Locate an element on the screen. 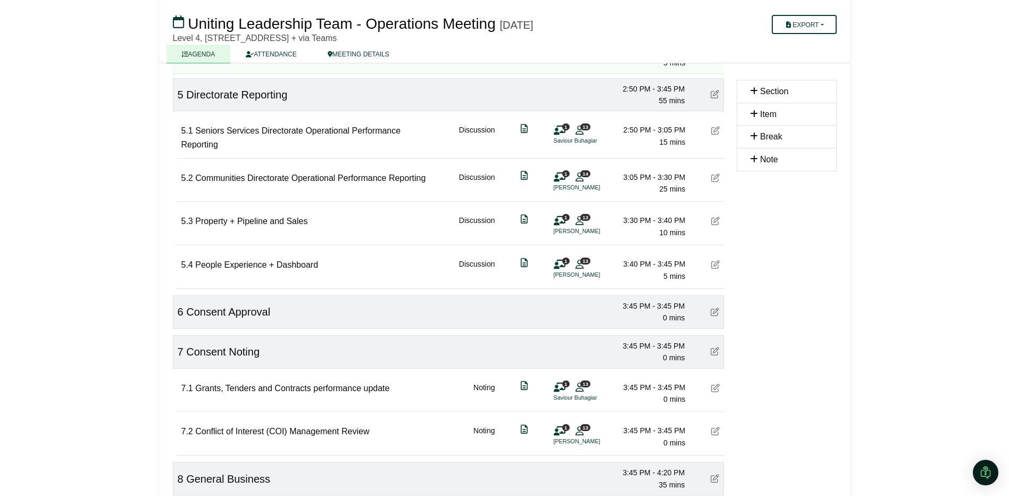  span: 14 is located at coordinates (585, 173).